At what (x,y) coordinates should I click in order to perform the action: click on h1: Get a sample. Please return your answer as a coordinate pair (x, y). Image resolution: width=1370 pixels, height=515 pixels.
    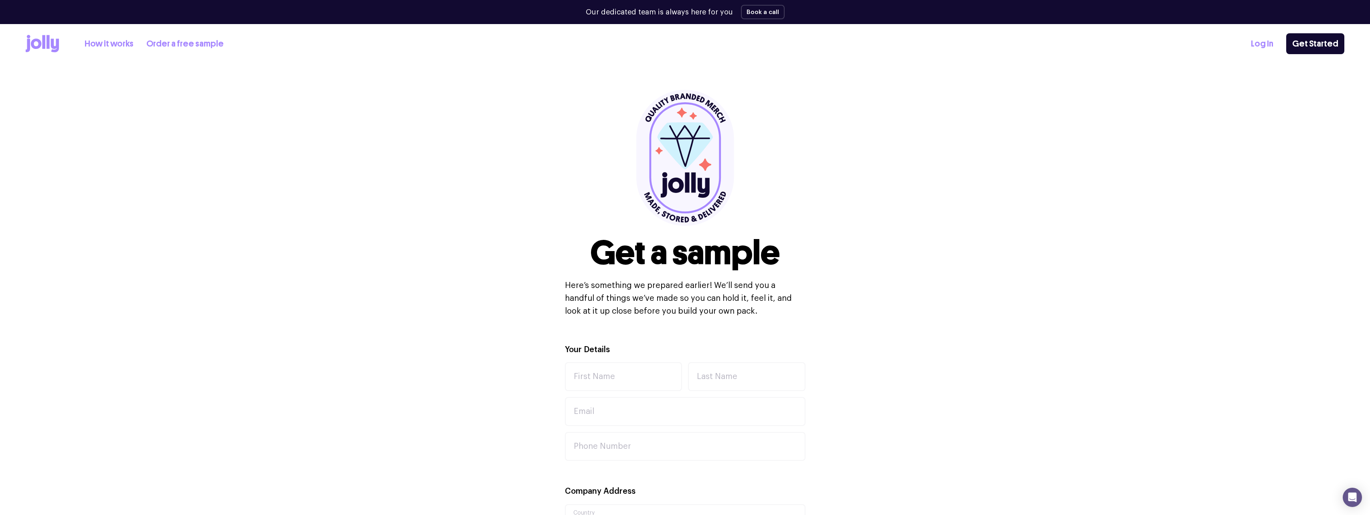
    Looking at the image, I should click on (685, 253).